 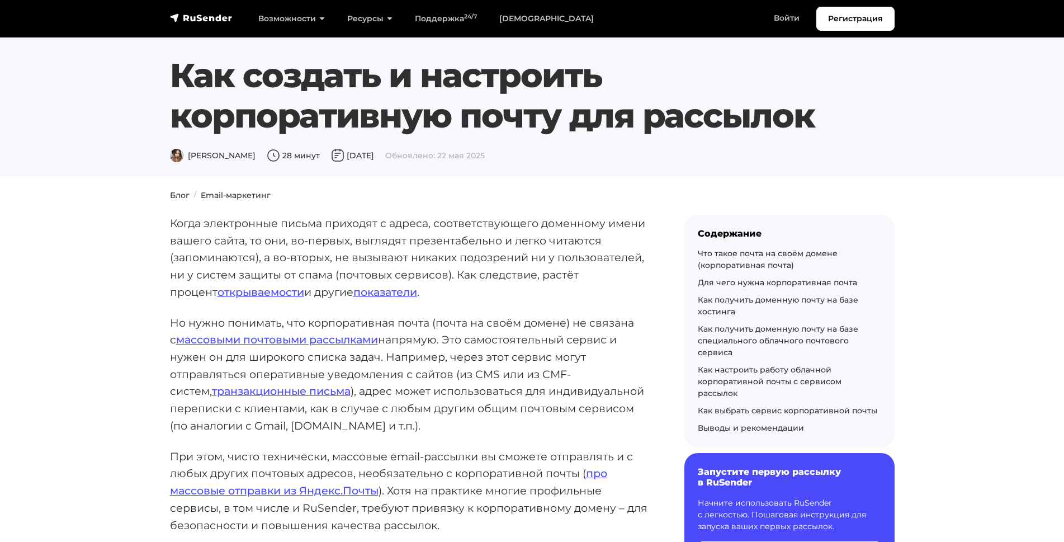 I want to click on a: массовыми почтовыми рассылками, so click(x=277, y=339).